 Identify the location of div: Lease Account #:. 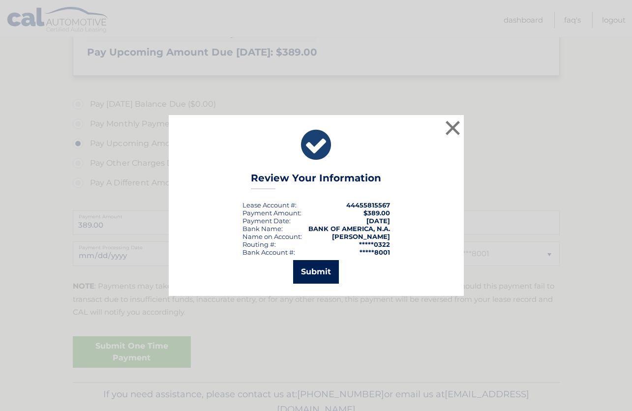
(270, 205).